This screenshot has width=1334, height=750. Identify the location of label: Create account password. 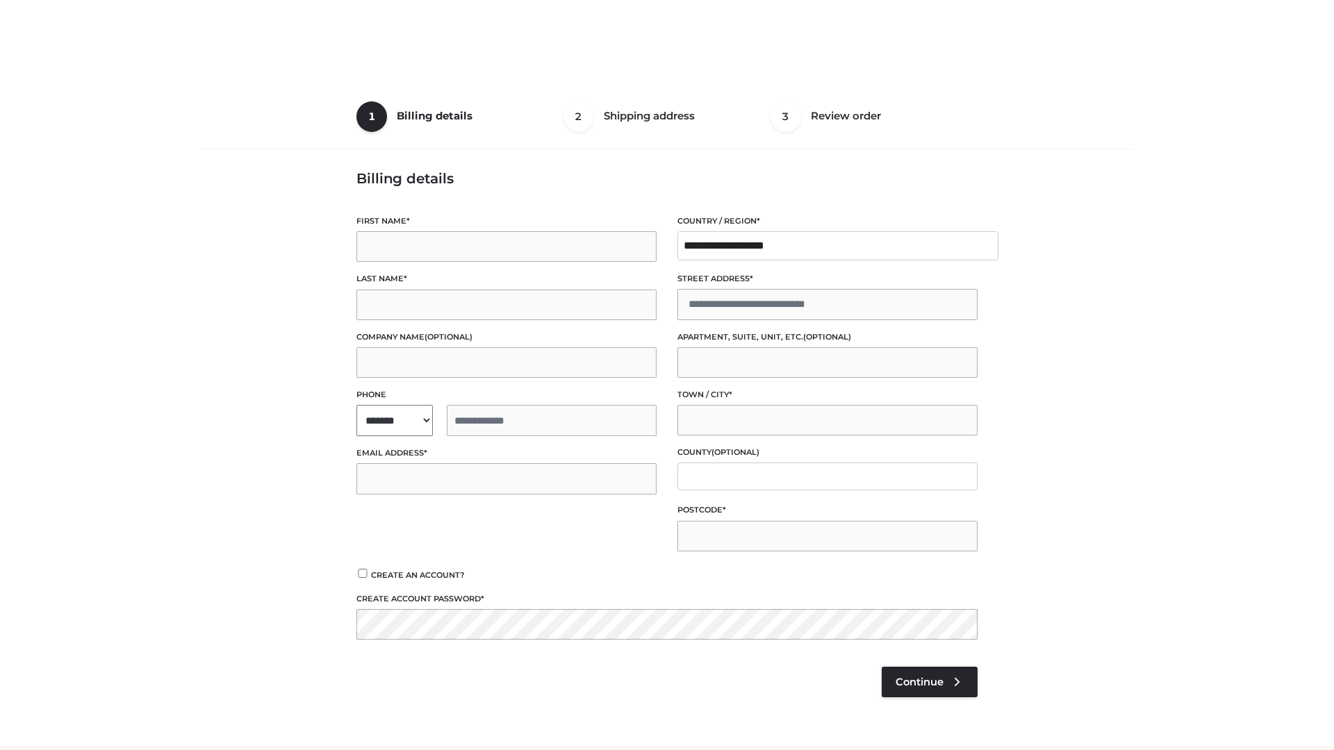
(667, 599).